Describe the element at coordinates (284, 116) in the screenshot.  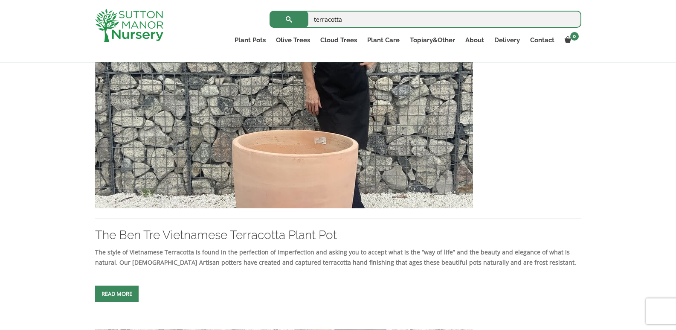
I see `img: The Ben Tre Vietnamese Terracotta Plant Pot - 9AF7CE34 65B8 44DA AECA A1F361FA2AC2 1 105 c` at that location.